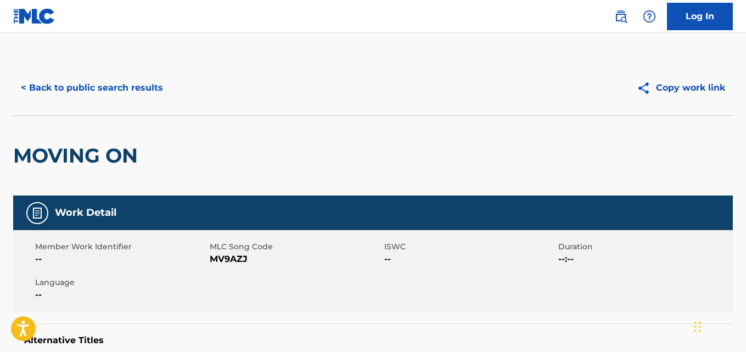  Describe the element at coordinates (295, 259) in the screenshot. I see `span: MV9AZJ` at that location.